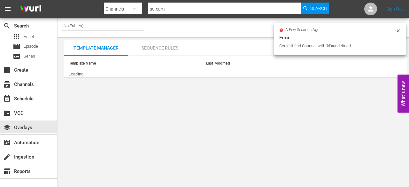  Describe the element at coordinates (7, 70) in the screenshot. I see `span: Create` at that location.